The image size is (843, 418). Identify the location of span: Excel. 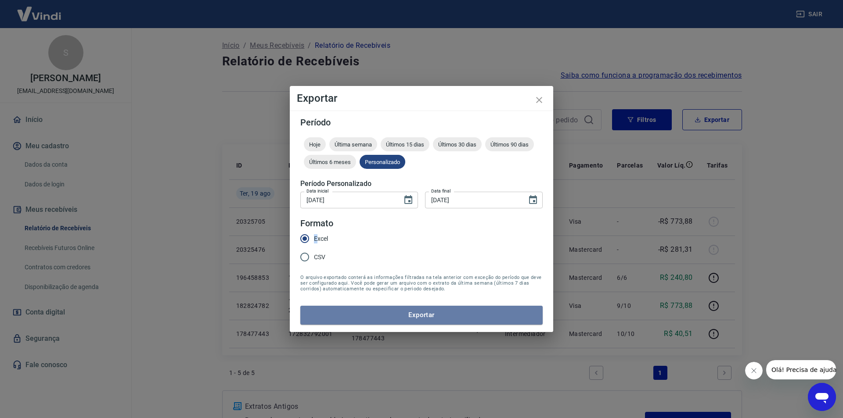
(321, 239).